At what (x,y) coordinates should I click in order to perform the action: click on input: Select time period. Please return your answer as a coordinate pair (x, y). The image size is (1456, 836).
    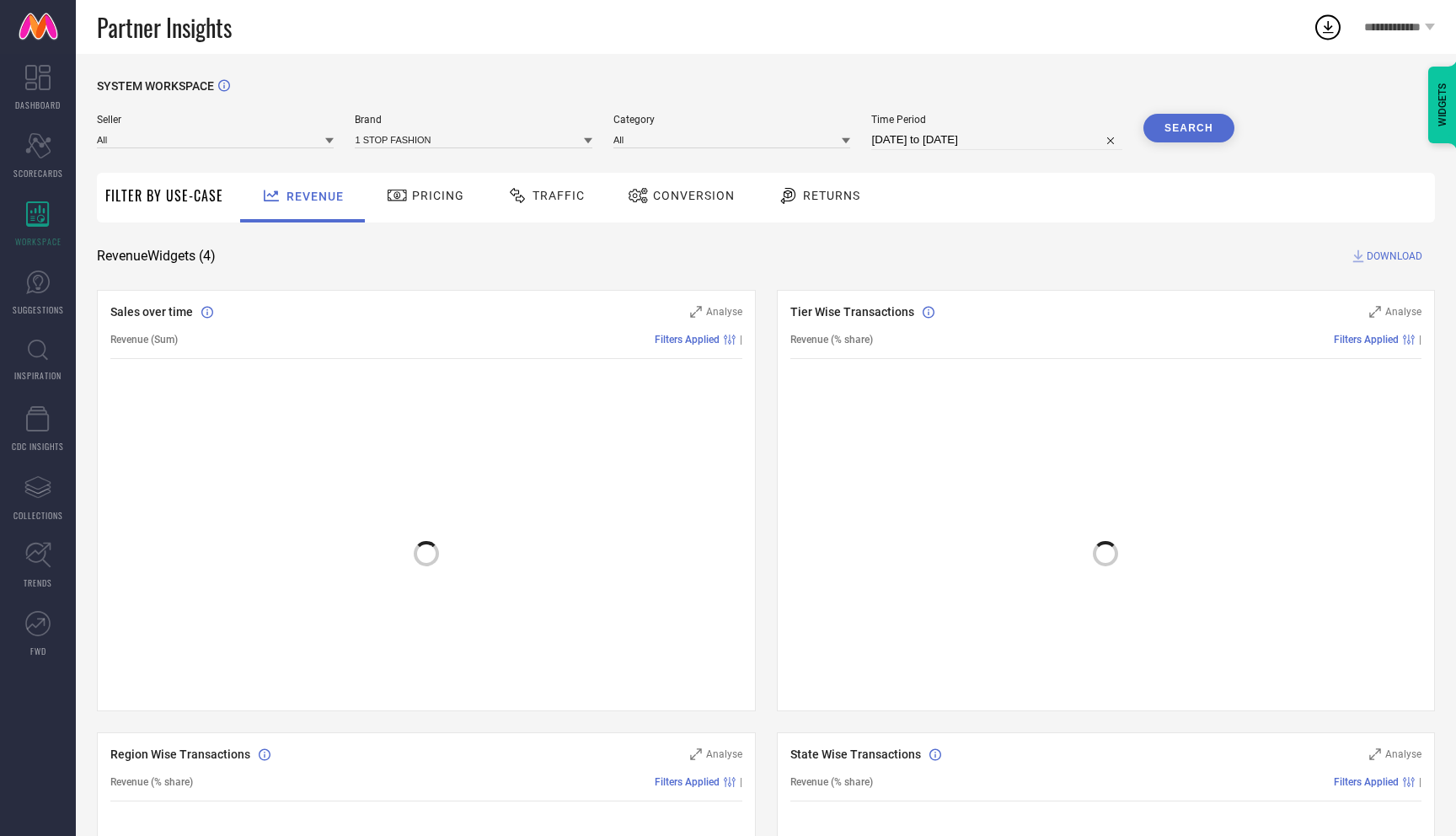
    Looking at the image, I should click on (996, 140).